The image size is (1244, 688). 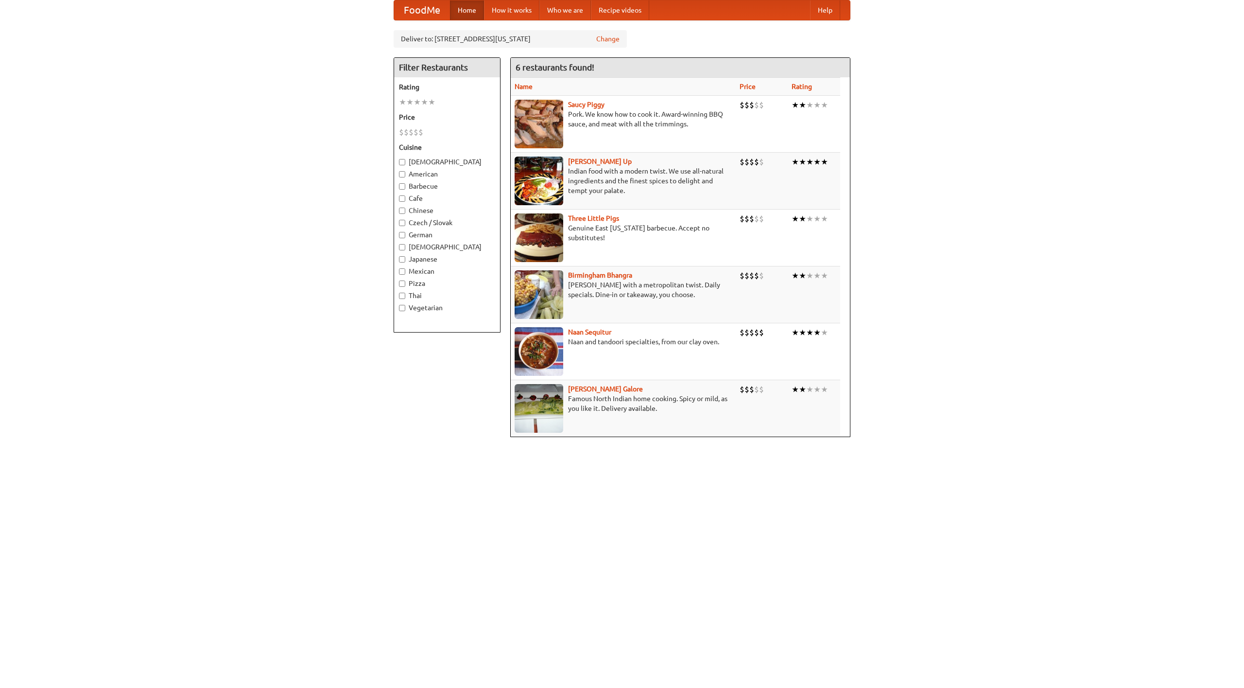 What do you see at coordinates (623, 403) in the screenshot?
I see `p: Famous North Indian home cooking. Spicy or mild, as you like it. Delivery available.` at bounding box center [623, 403].